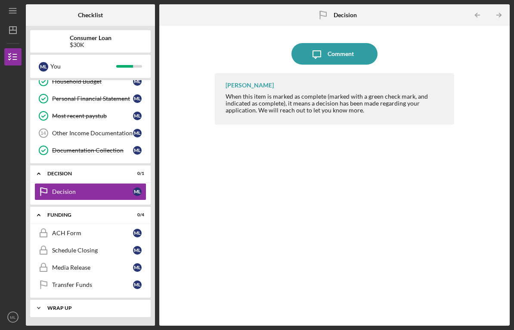 This screenshot has width=514, height=330. I want to click on button: Comment, so click(334, 54).